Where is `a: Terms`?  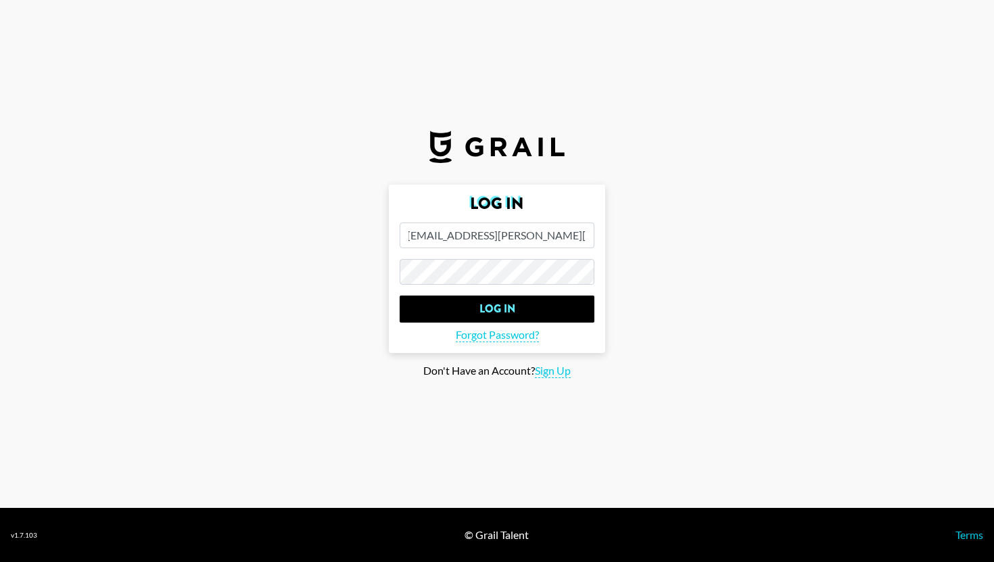 a: Terms is located at coordinates (969, 534).